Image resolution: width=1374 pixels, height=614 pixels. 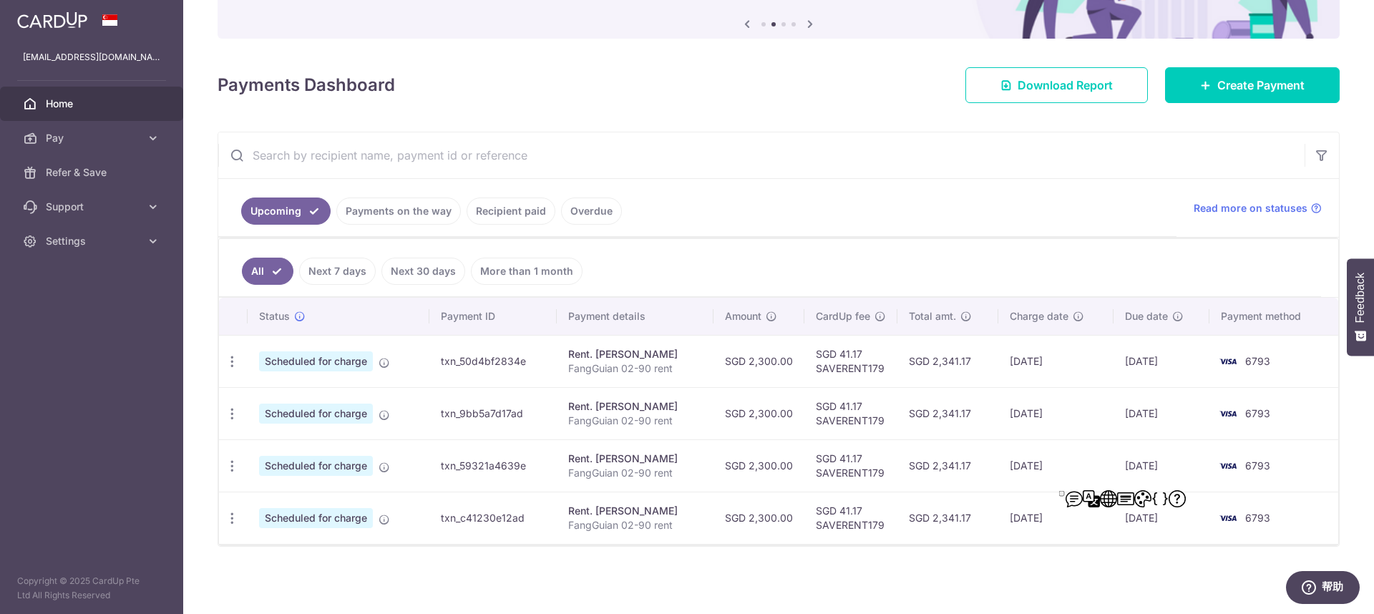 I want to click on span: Support, so click(x=93, y=207).